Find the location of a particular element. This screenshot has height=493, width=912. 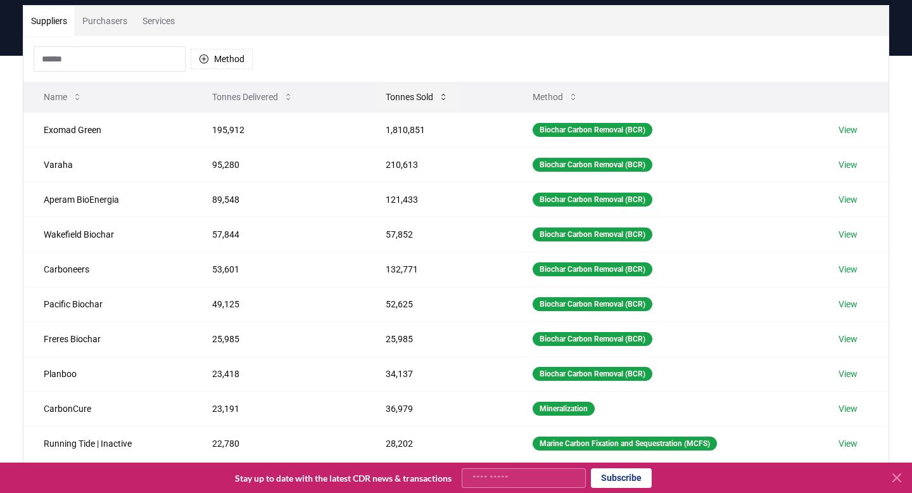

td: Wakefield Biochar is located at coordinates (108, 234).